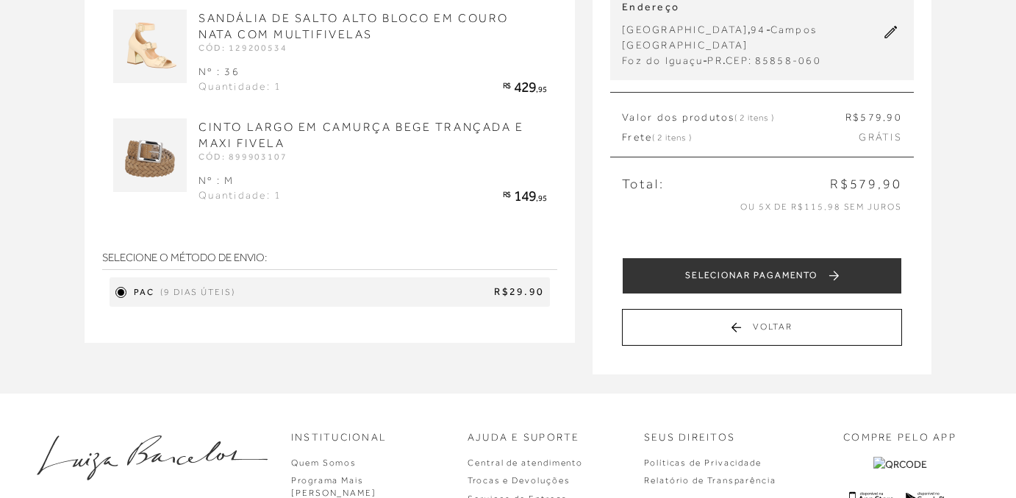 Image resolution: width=1016 pixels, height=498 pixels. What do you see at coordinates (900, 464) in the screenshot?
I see `img: QRCODE` at bounding box center [900, 464].